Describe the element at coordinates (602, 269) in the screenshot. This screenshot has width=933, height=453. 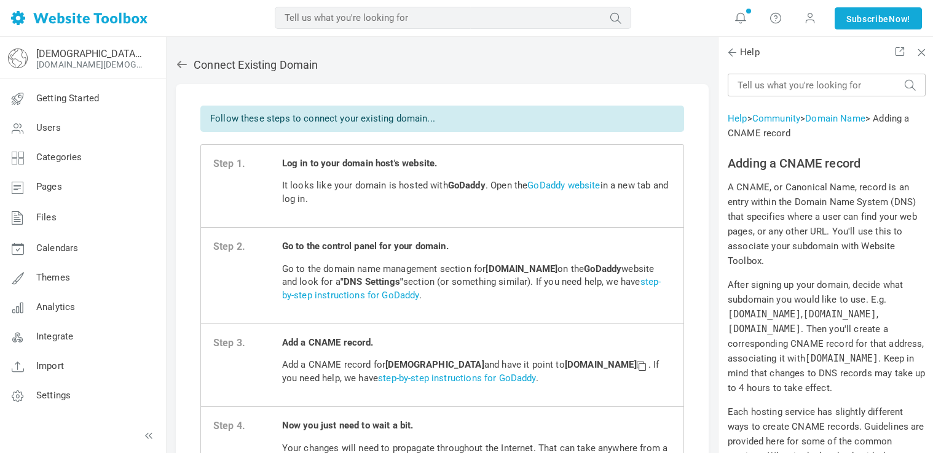
I see `strong: GoDaddy` at that location.